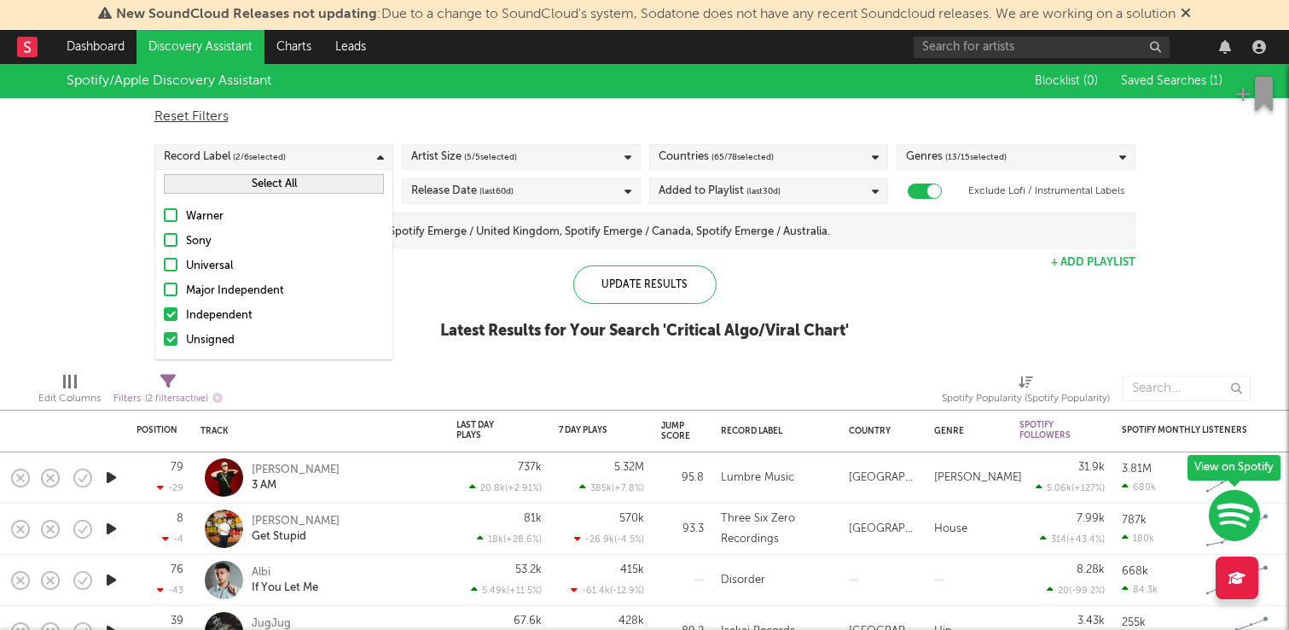 The height and width of the screenshot is (630, 1289). I want to click on button: + Add Playlist, so click(1093, 262).